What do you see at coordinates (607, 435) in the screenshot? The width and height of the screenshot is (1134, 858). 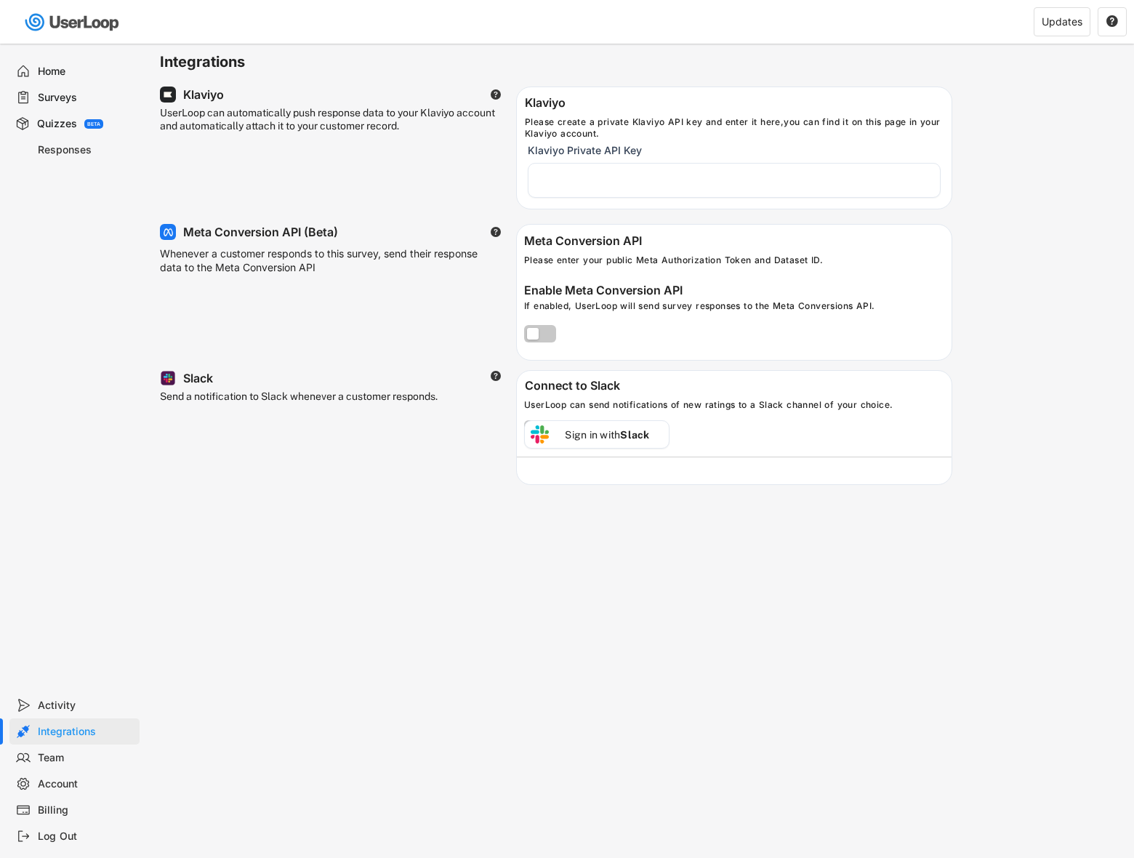 I see `div: Sign in with` at bounding box center [607, 435].